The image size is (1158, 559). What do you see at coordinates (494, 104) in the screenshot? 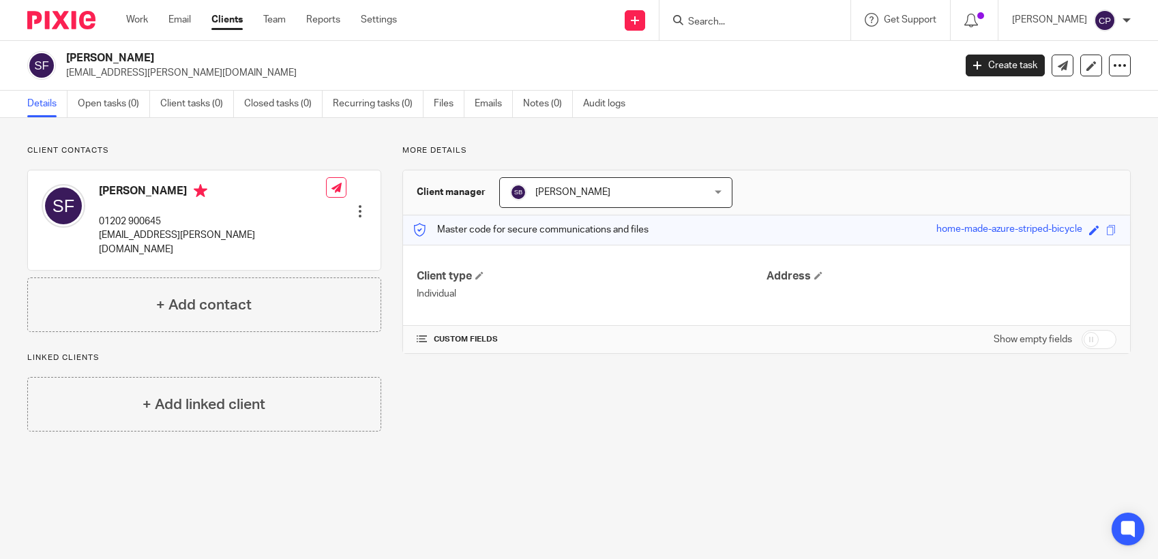
I see `a: Emails` at bounding box center [494, 104].